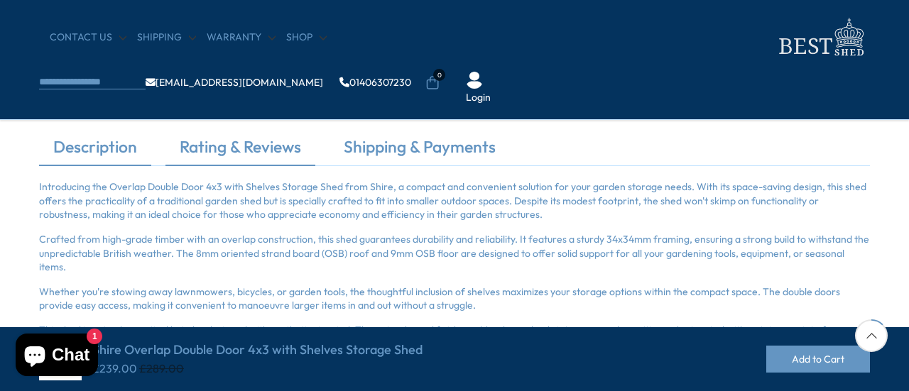  I want to click on span: 0, so click(439, 75).